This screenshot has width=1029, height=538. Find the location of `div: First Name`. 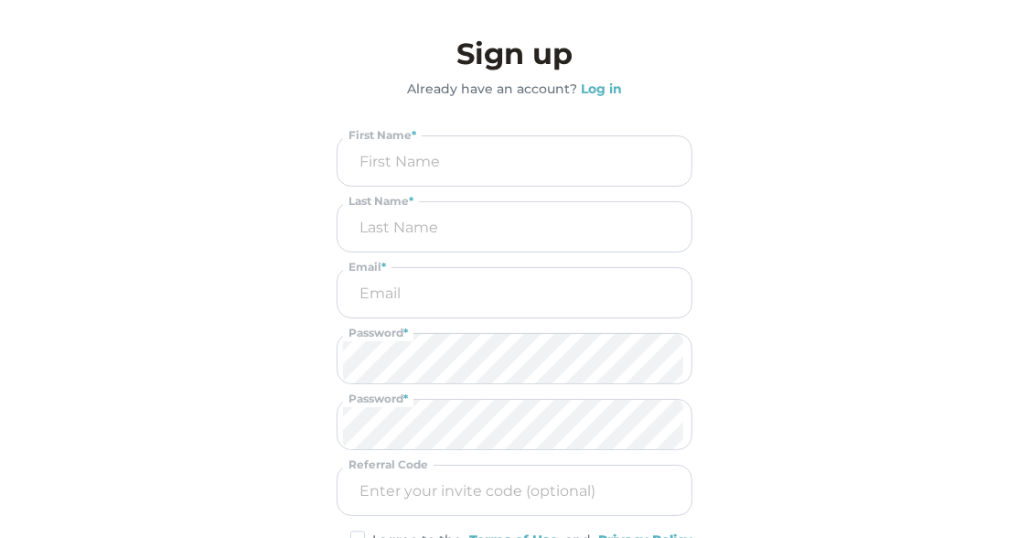

div: First Name is located at coordinates (382, 135).